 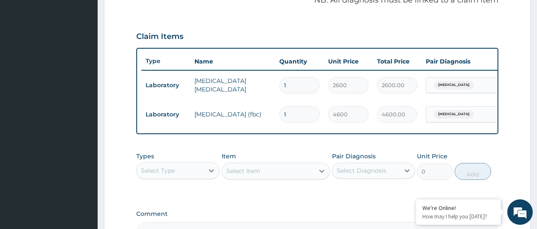 I want to click on div: Minimize live chat window, so click(x=149, y=14).